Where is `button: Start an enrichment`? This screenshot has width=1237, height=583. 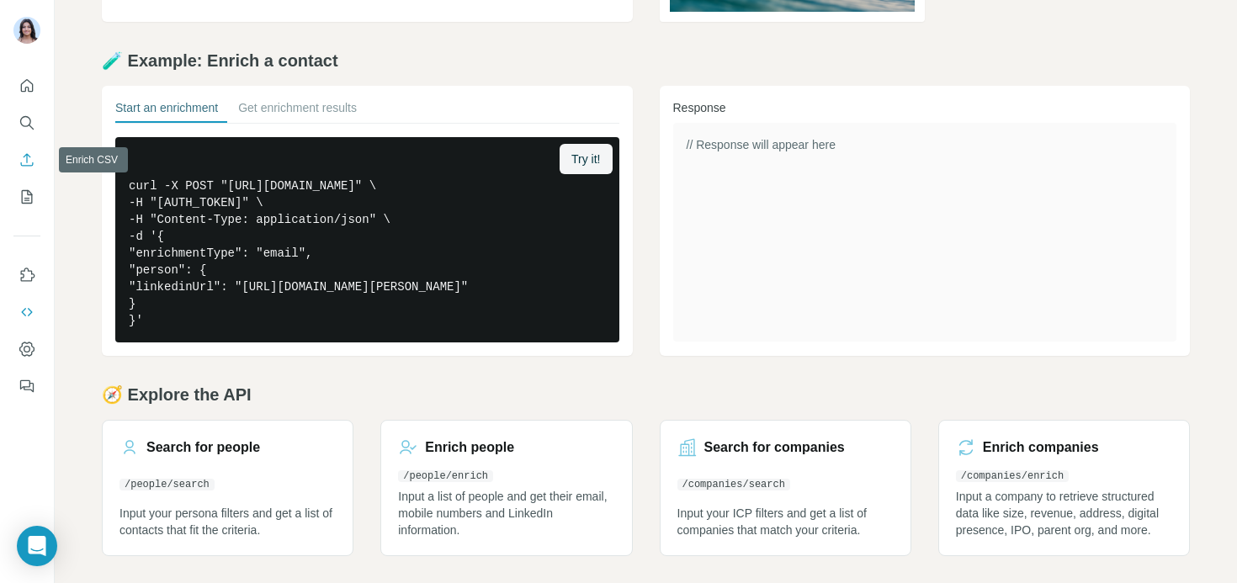 button: Start an enrichment is located at coordinates (167, 111).